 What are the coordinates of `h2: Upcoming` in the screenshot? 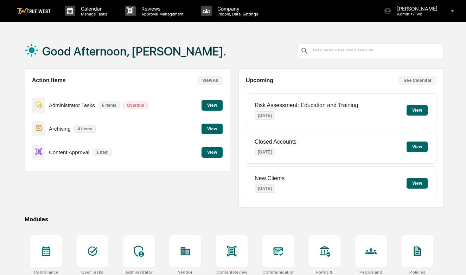 It's located at (259, 80).